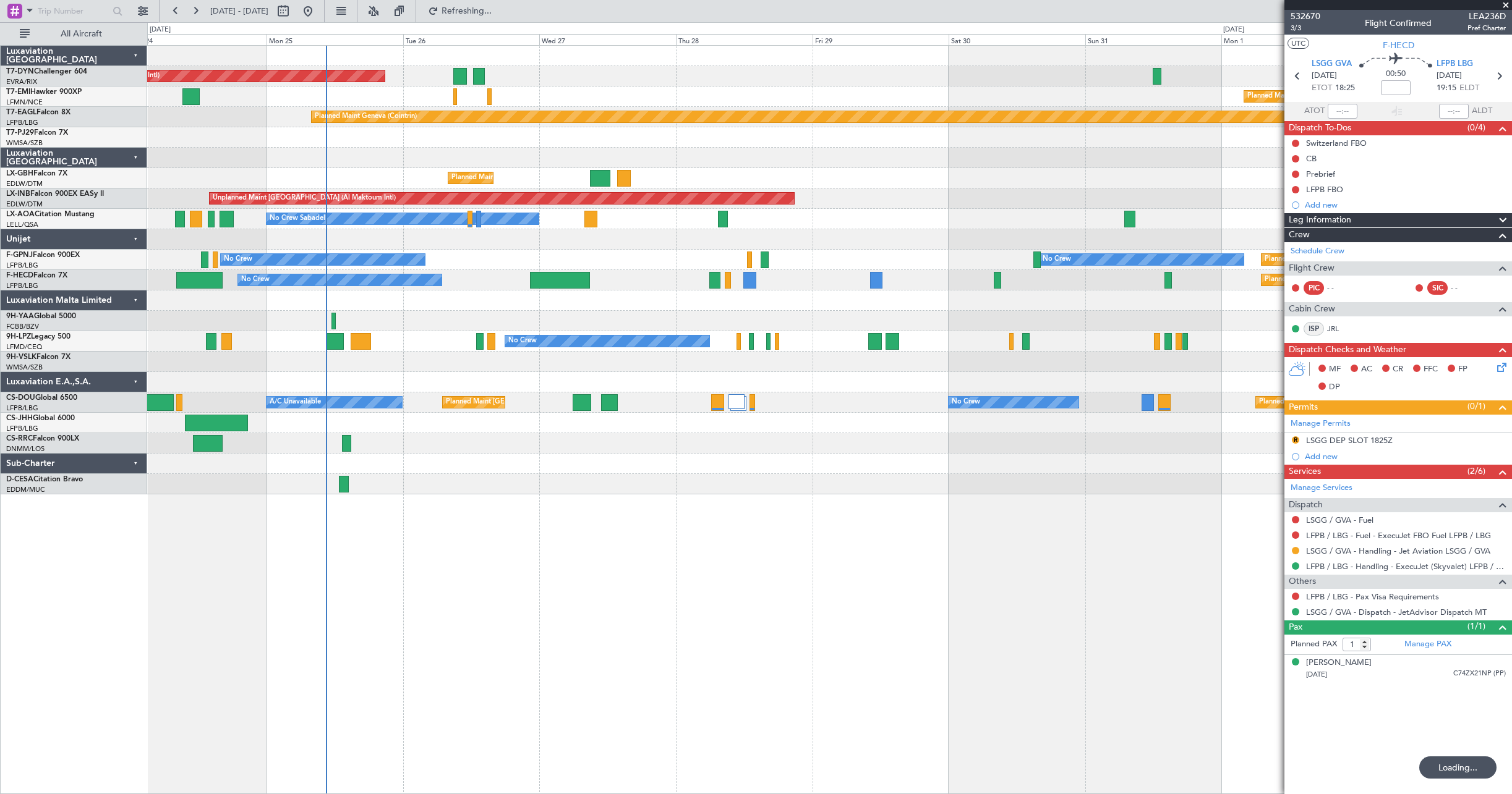 The height and width of the screenshot is (794, 1512). Describe the element at coordinates (1153, 39) in the screenshot. I see `div: Sun 31` at that location.